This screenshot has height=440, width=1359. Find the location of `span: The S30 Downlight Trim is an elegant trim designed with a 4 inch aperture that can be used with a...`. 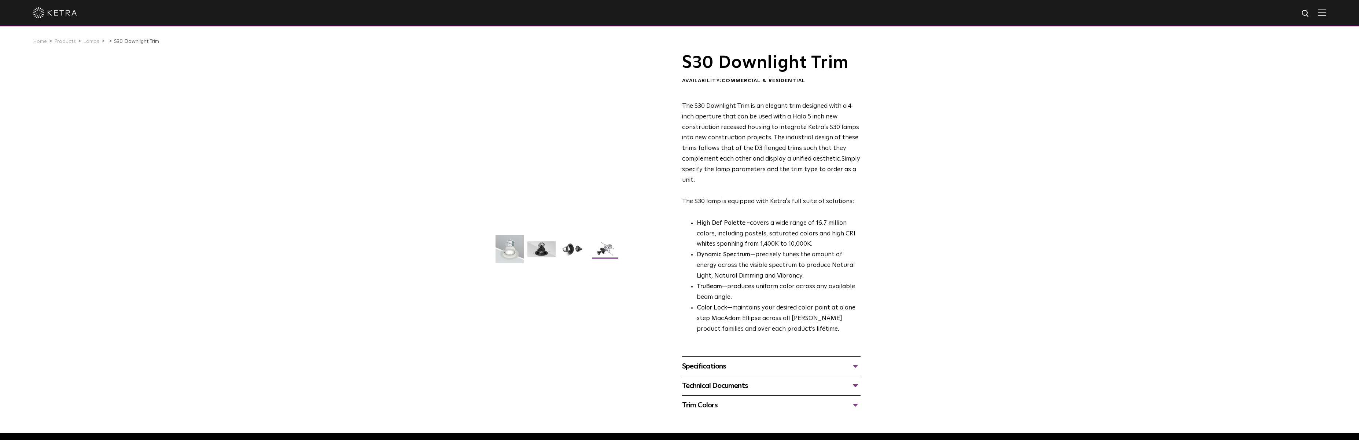

span: The S30 Downlight Trim is an elegant trim designed with a 4 inch aperture that can be used with a... is located at coordinates (771, 132).